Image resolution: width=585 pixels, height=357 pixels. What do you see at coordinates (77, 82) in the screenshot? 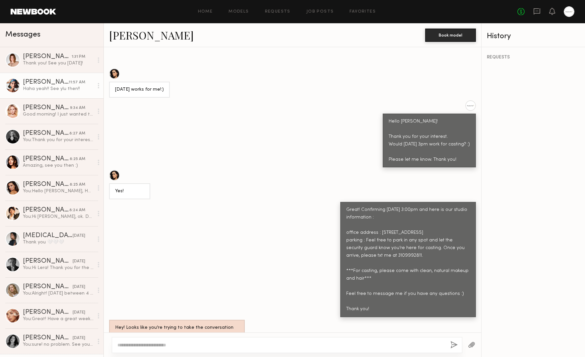
I see `div: 11:57 AM` at bounding box center [77, 82].